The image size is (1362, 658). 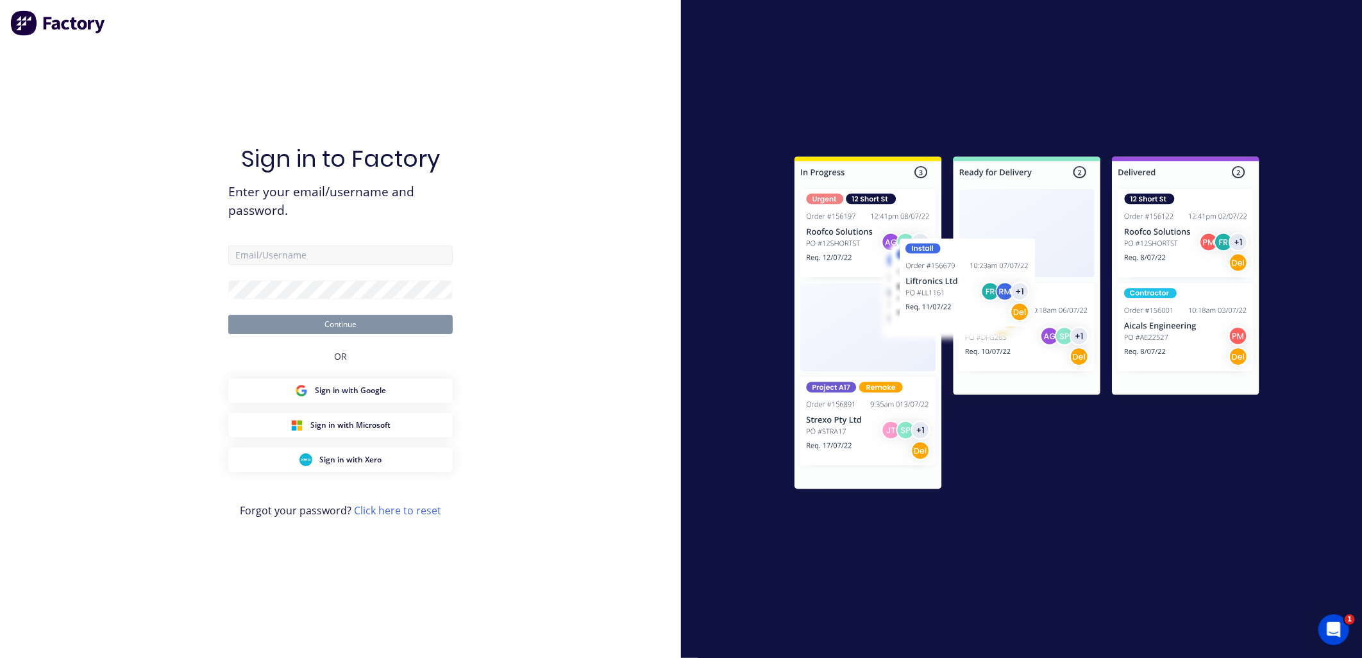 What do you see at coordinates (351, 460) in the screenshot?
I see `span: Sign in with Xero` at bounding box center [351, 460].